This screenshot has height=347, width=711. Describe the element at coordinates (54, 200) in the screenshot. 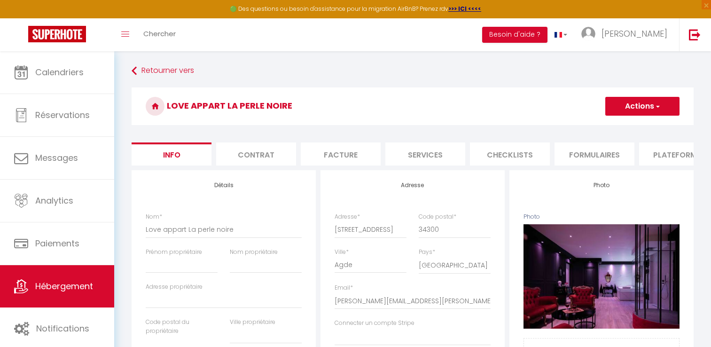

I see `span: Analytics` at that location.